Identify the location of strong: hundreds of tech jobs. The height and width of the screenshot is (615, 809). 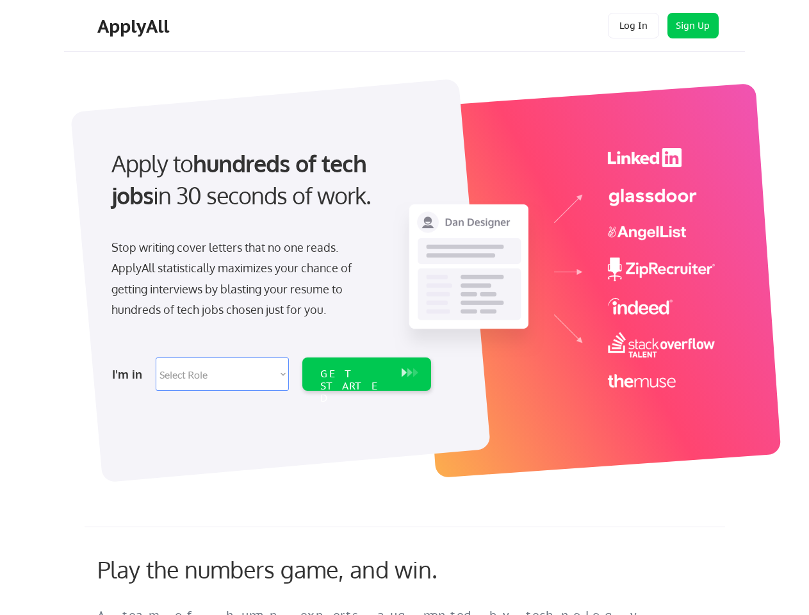
(242, 179).